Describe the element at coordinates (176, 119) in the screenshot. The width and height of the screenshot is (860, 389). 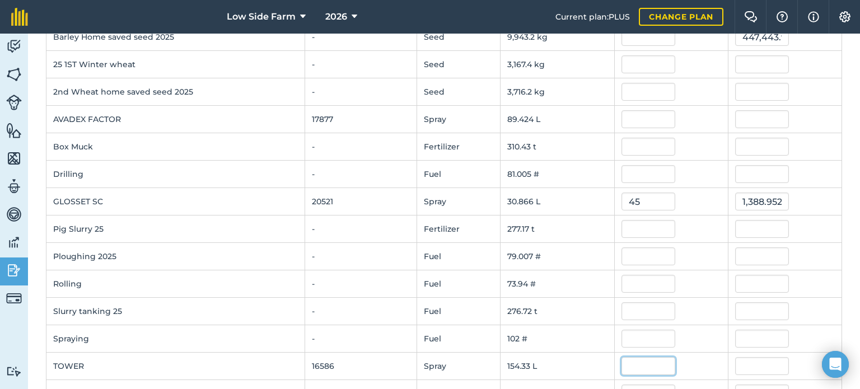
I see `td: AVADEX FACTOR` at that location.